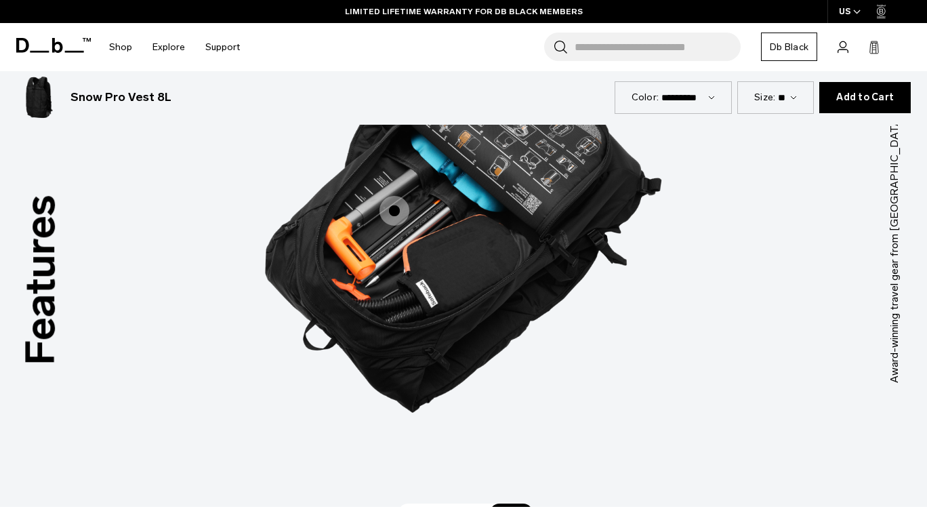 The image size is (927, 507). I want to click on a: Db Black, so click(789, 47).